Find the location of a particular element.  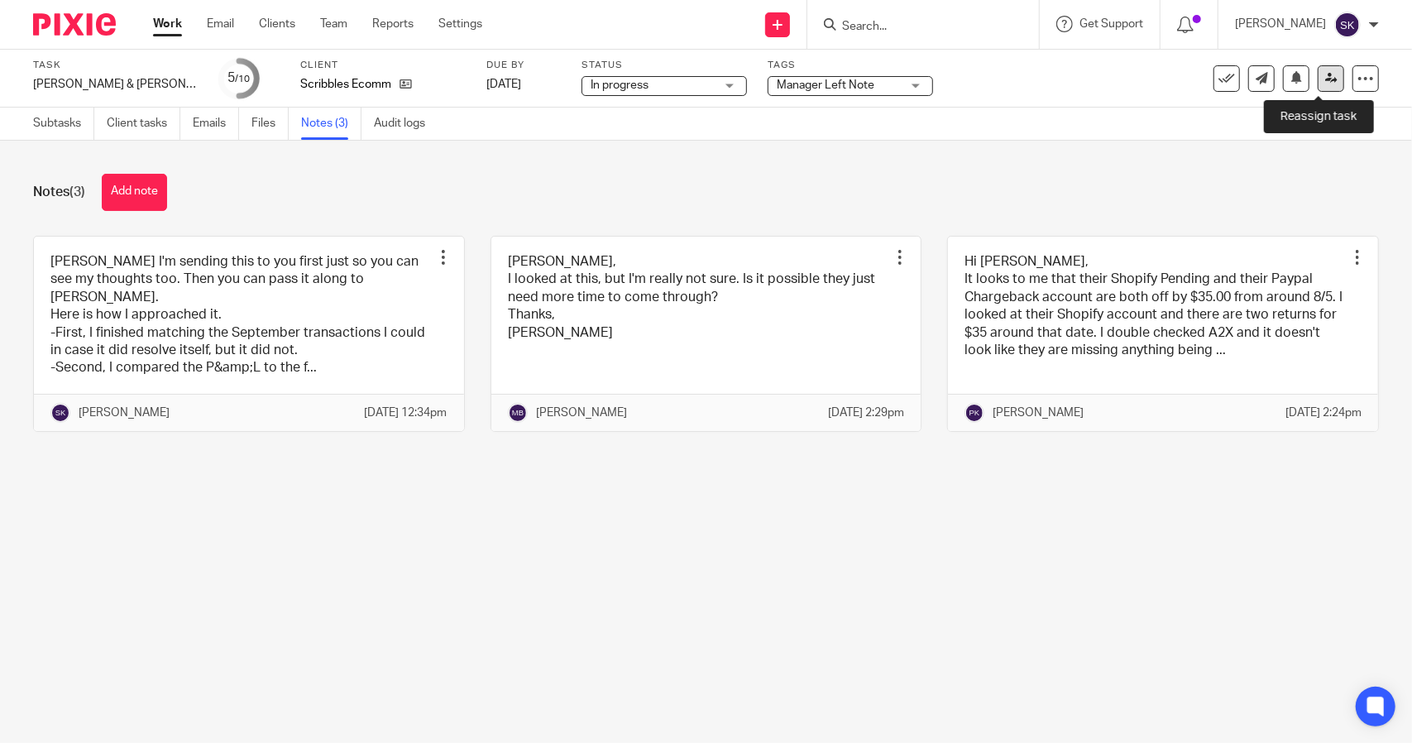

a: Reports is located at coordinates (393, 24).